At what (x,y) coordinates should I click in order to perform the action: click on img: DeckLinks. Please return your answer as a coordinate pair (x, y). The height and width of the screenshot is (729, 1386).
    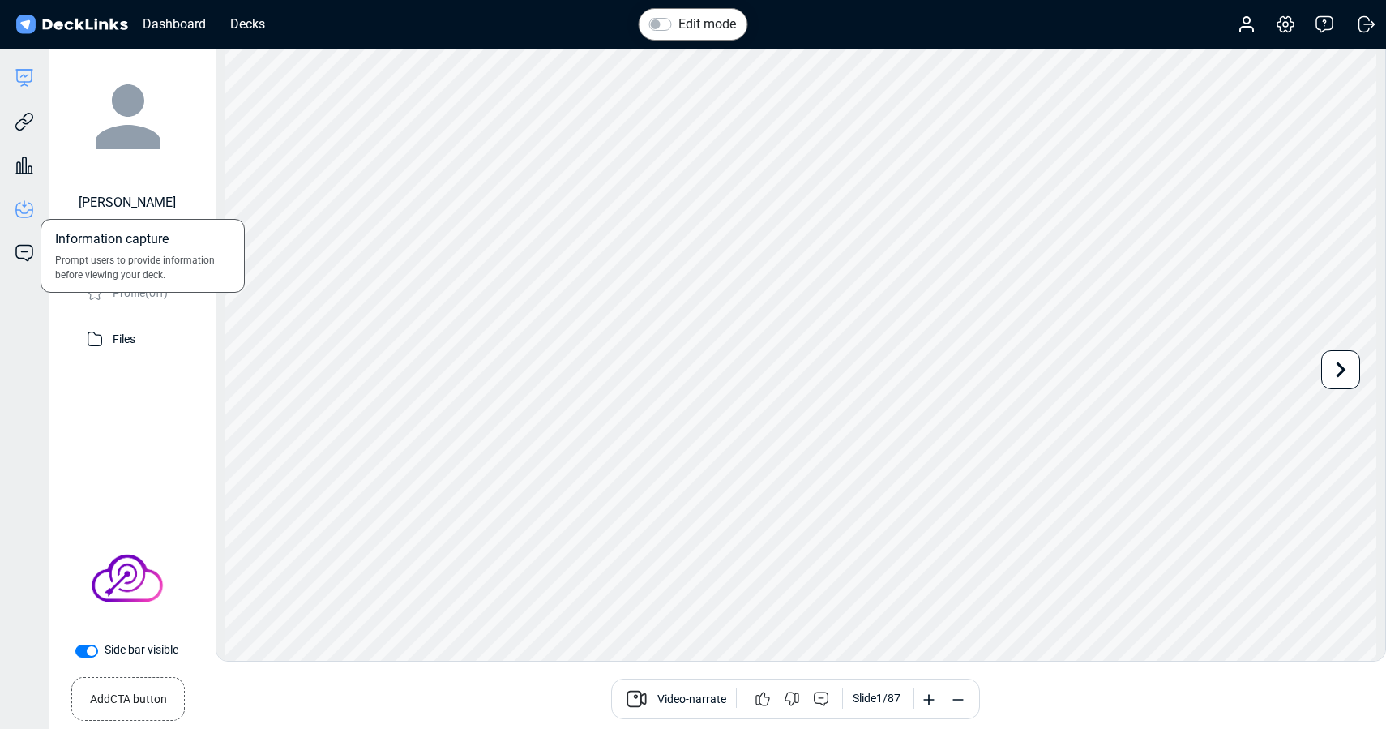
    Looking at the image, I should click on (71, 24).